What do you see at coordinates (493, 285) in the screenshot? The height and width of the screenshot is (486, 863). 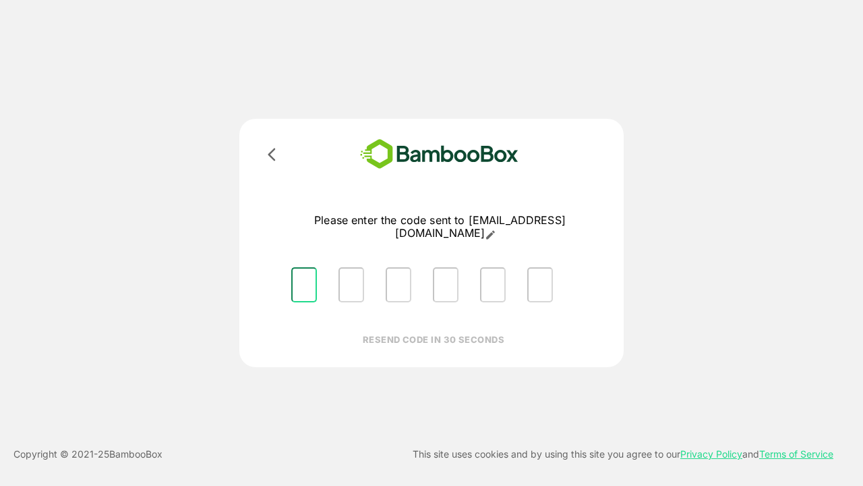 I see `input: Please enter OTP character 5` at bounding box center [493, 285].